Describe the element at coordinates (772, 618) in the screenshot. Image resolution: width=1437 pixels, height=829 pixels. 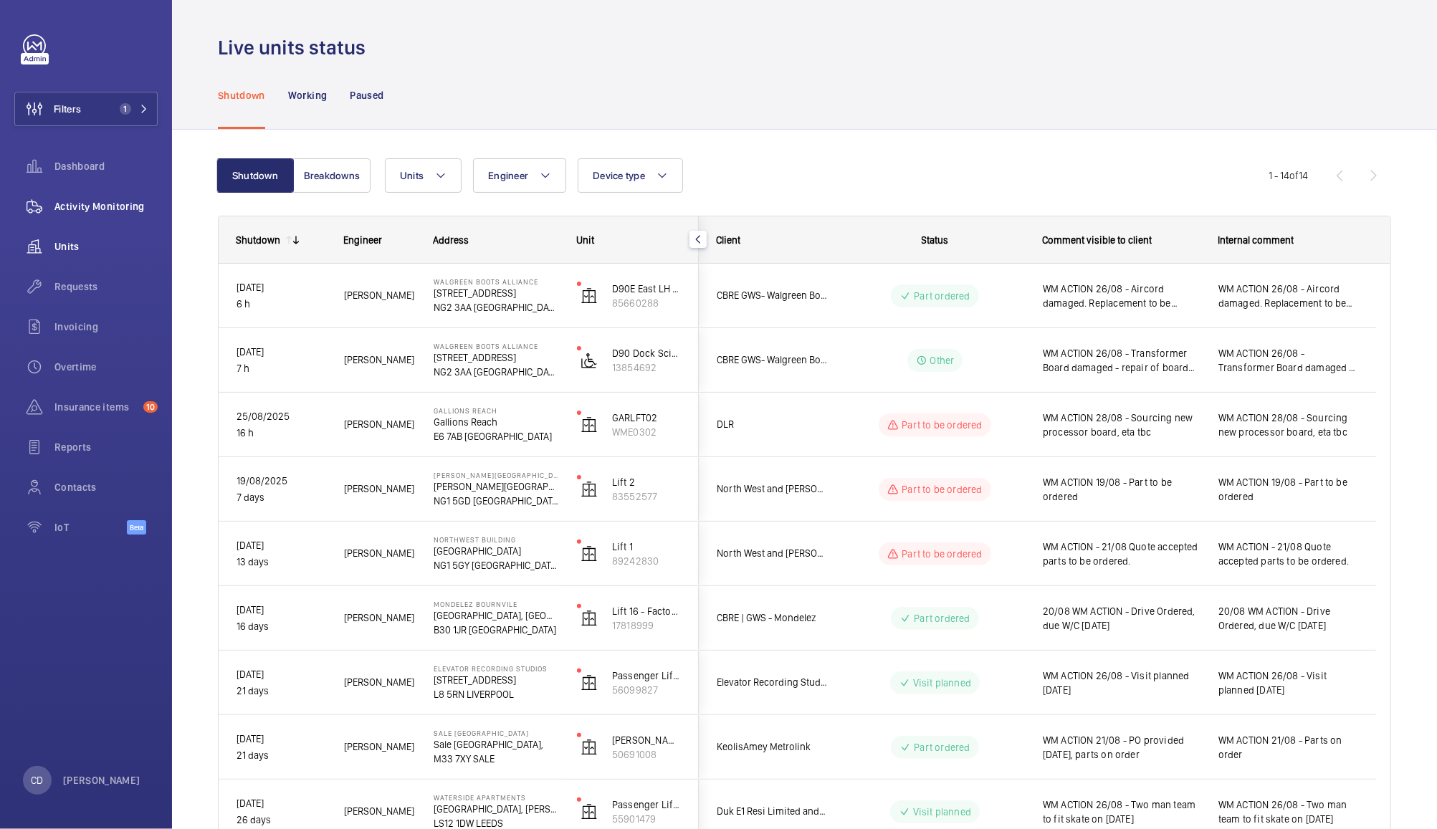
I see `span: CBRE | GWS - Mondelez` at that location.